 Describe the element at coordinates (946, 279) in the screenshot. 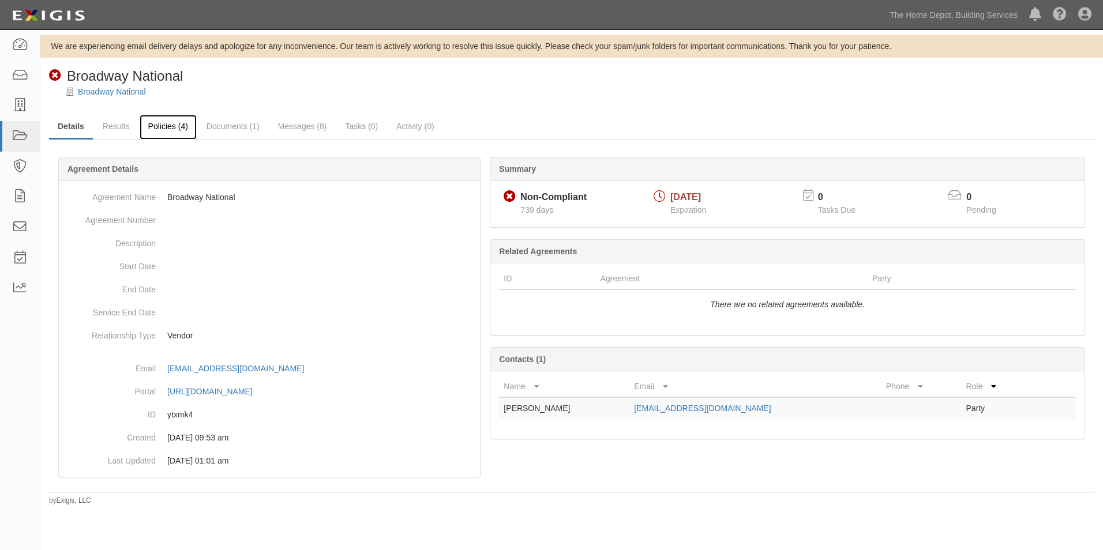

I see `th: Party` at that location.